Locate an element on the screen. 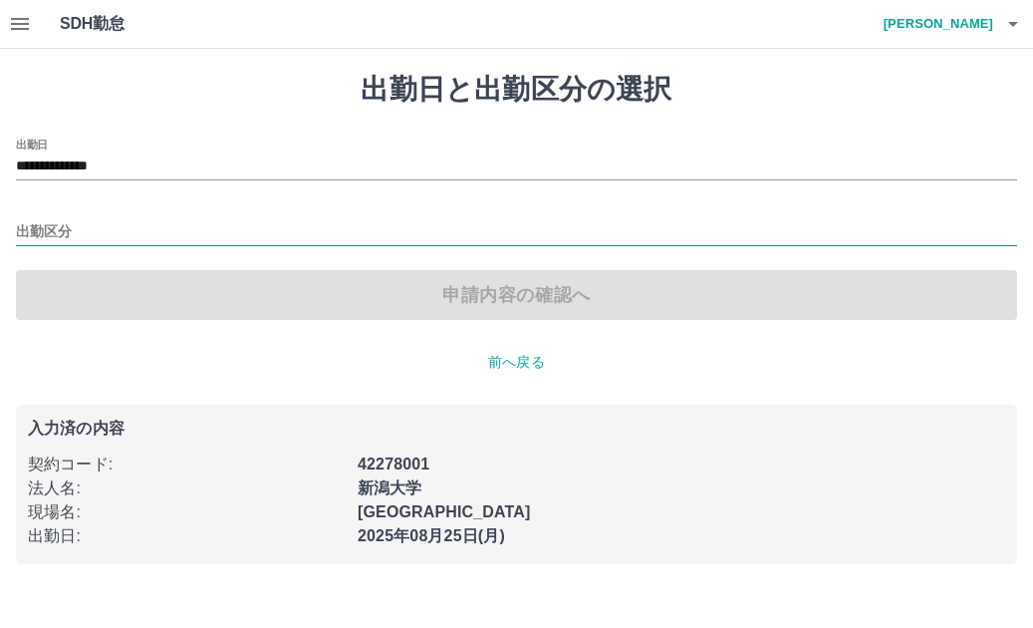 This screenshot has height=628, width=1033. p: 前へ戻る is located at coordinates (516, 362).